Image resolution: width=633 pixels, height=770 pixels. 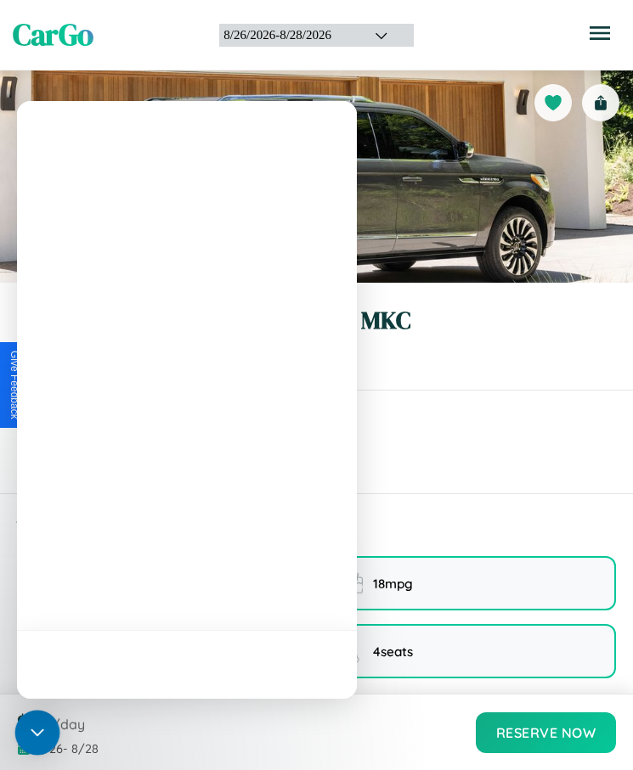 What do you see at coordinates (288, 35) in the screenshot?
I see `div: 8 / 26 / 2026 - 8 / 28 / 2026` at bounding box center [288, 35].